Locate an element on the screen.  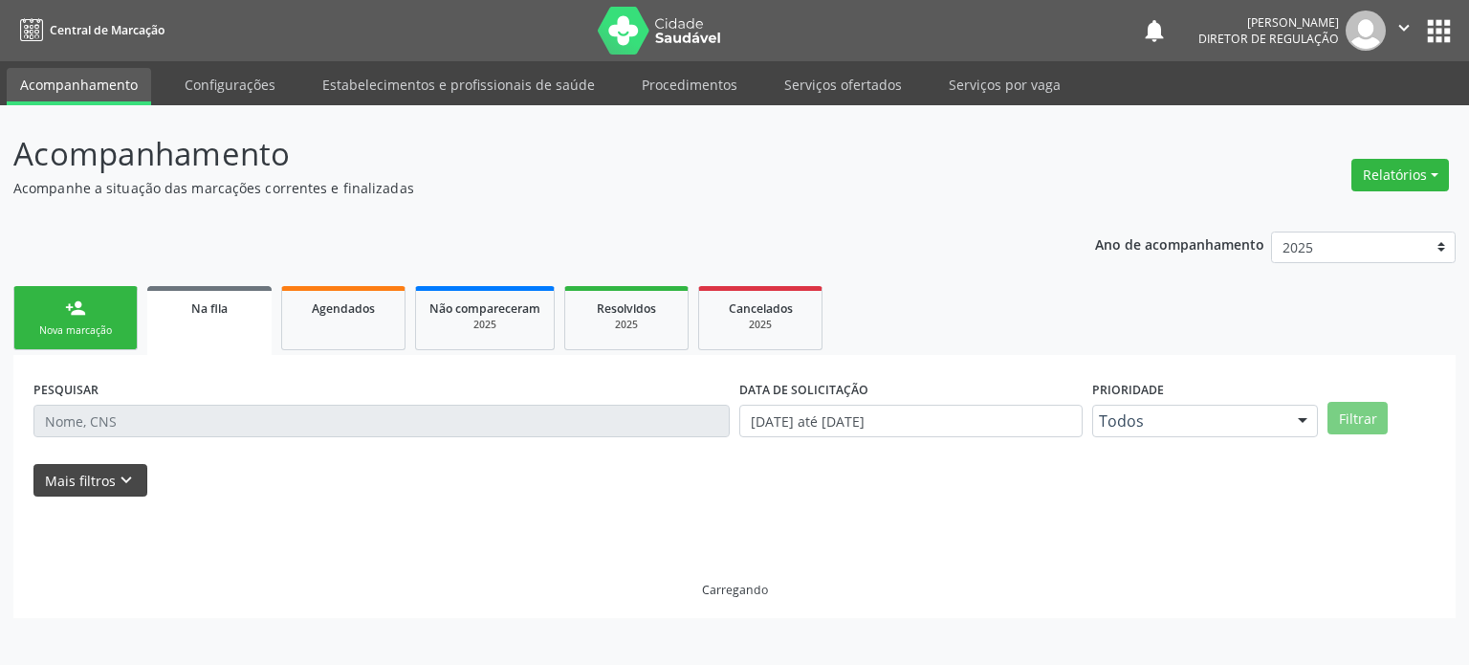
div: Carregando is located at coordinates (734, 589).